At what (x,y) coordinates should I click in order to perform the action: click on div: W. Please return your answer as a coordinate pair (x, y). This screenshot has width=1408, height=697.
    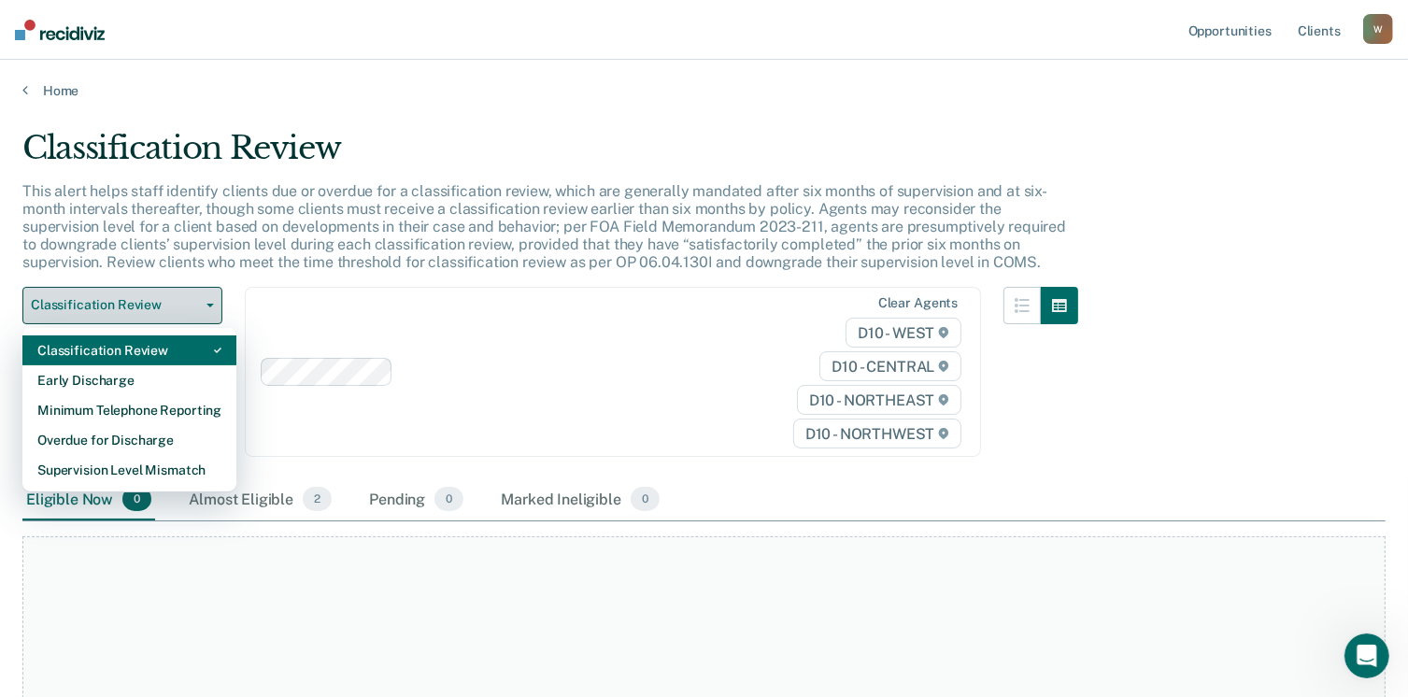
    Looking at the image, I should click on (1378, 29).